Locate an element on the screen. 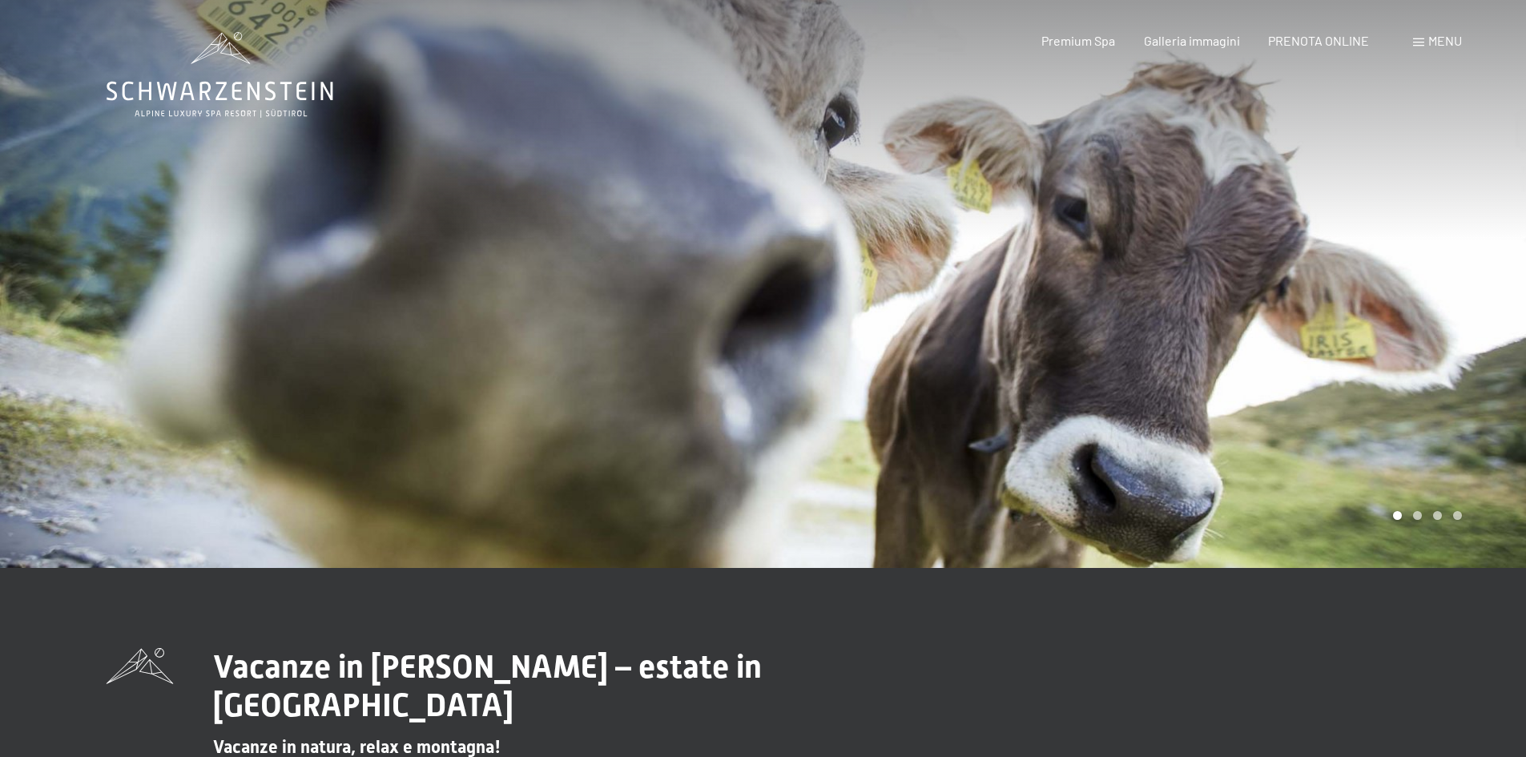  span: Galleria immagini is located at coordinates (1192, 40).